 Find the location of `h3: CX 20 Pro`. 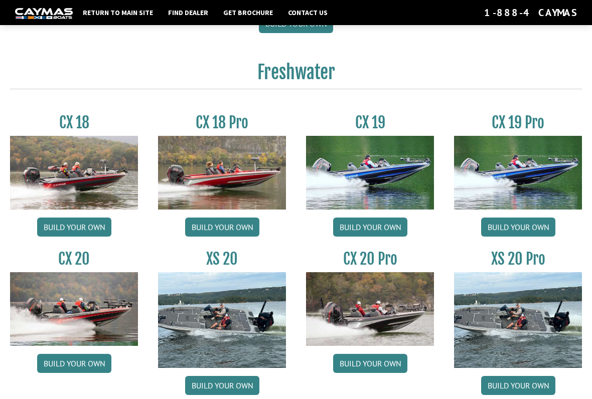

h3: CX 20 Pro is located at coordinates (370, 259).